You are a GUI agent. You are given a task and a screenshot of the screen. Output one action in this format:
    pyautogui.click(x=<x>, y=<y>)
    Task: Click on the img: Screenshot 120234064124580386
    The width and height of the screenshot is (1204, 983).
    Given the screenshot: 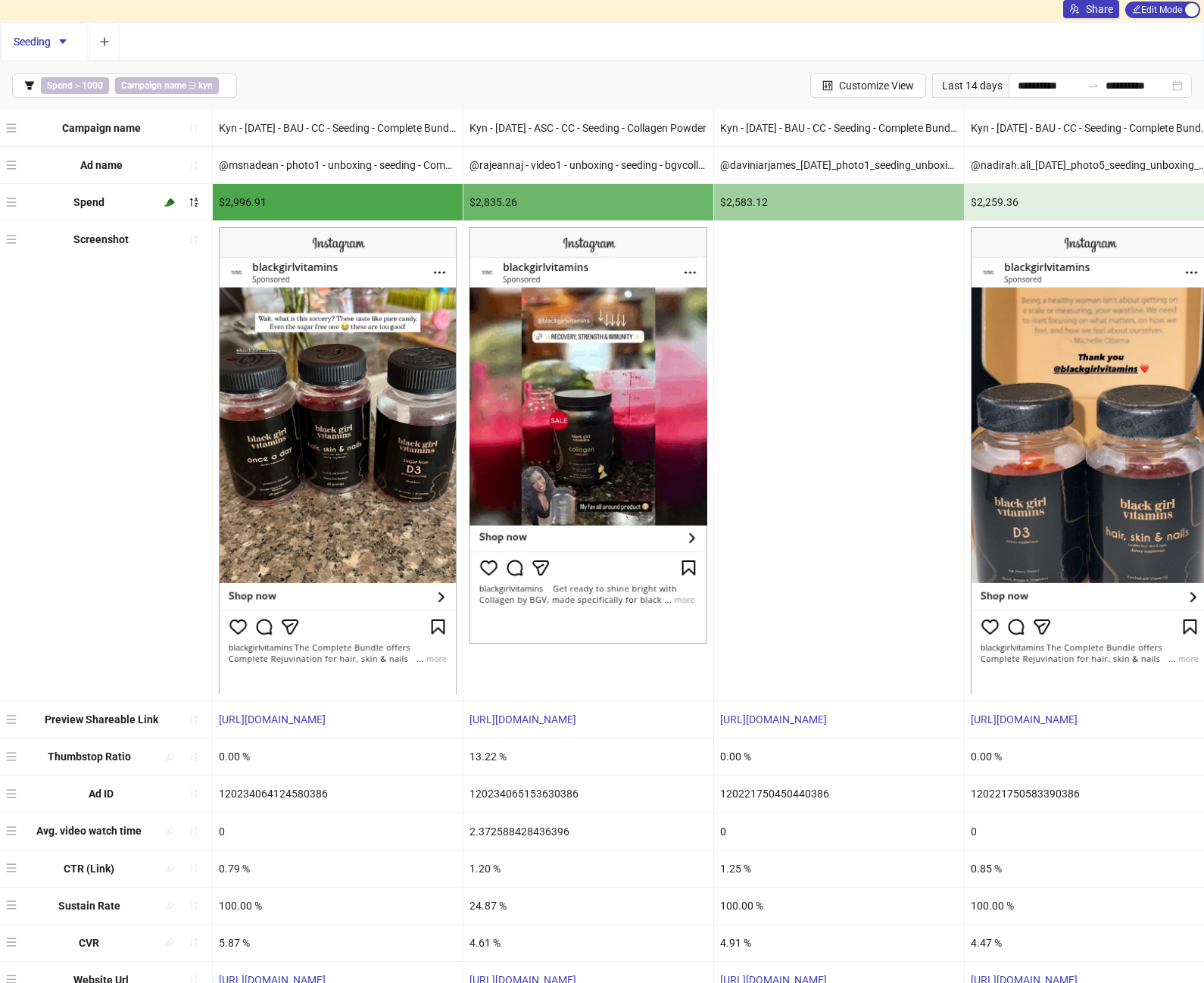 What is the action you would take?
    pyautogui.click(x=337, y=460)
    